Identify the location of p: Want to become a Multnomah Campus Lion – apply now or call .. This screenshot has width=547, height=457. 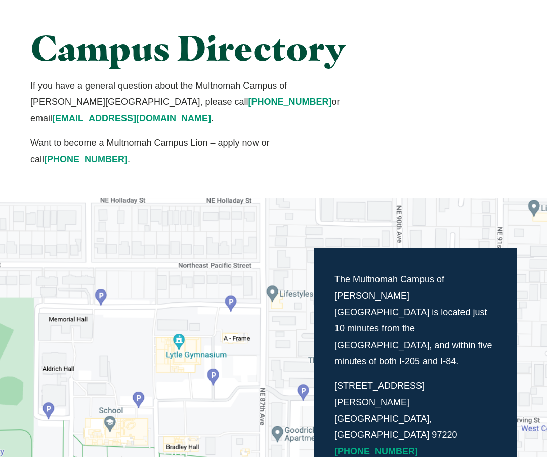
(189, 151).